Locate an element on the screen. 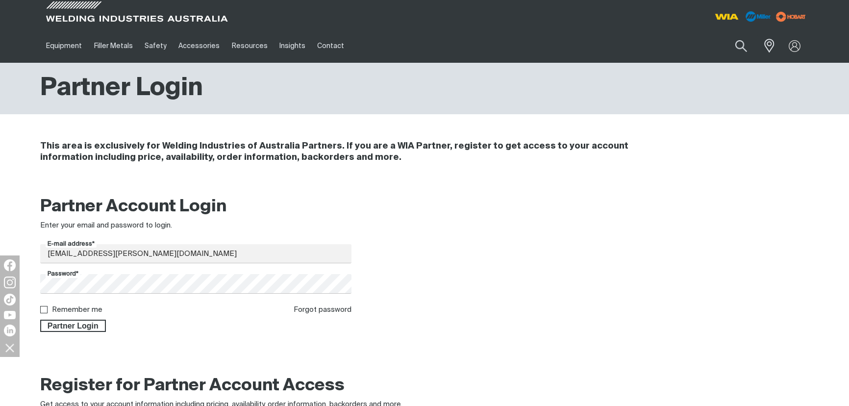 This screenshot has width=849, height=406. input: Product name or item number... is located at coordinates (735, 46).